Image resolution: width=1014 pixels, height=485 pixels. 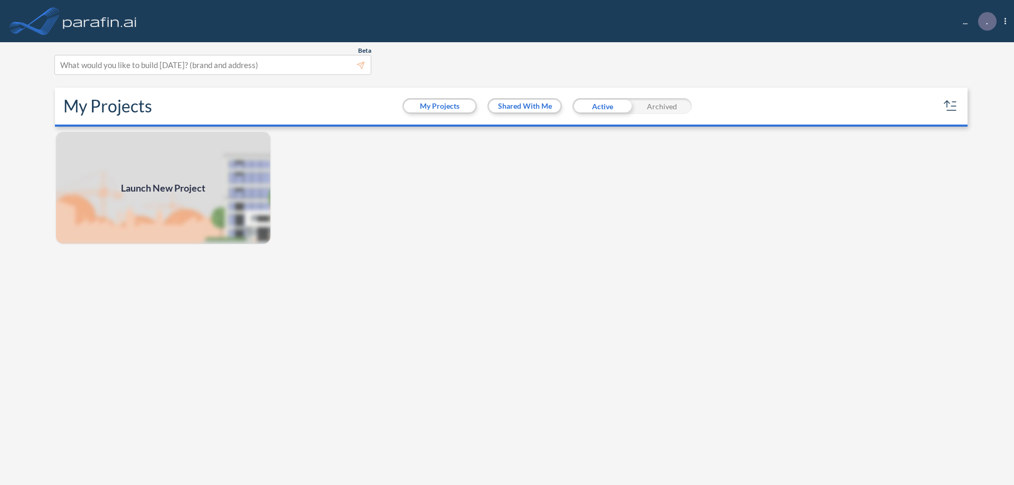 What do you see at coordinates (524, 106) in the screenshot?
I see `button: Shared With Me` at bounding box center [524, 106].